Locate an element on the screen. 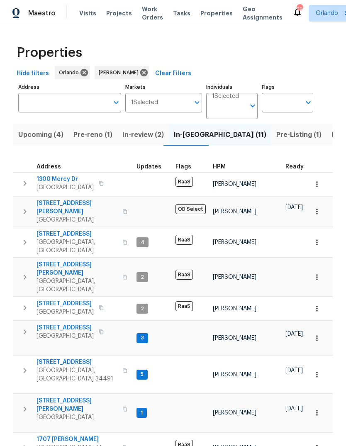 This screenshot has height=446, width=346. span: Tasks is located at coordinates (182, 13).